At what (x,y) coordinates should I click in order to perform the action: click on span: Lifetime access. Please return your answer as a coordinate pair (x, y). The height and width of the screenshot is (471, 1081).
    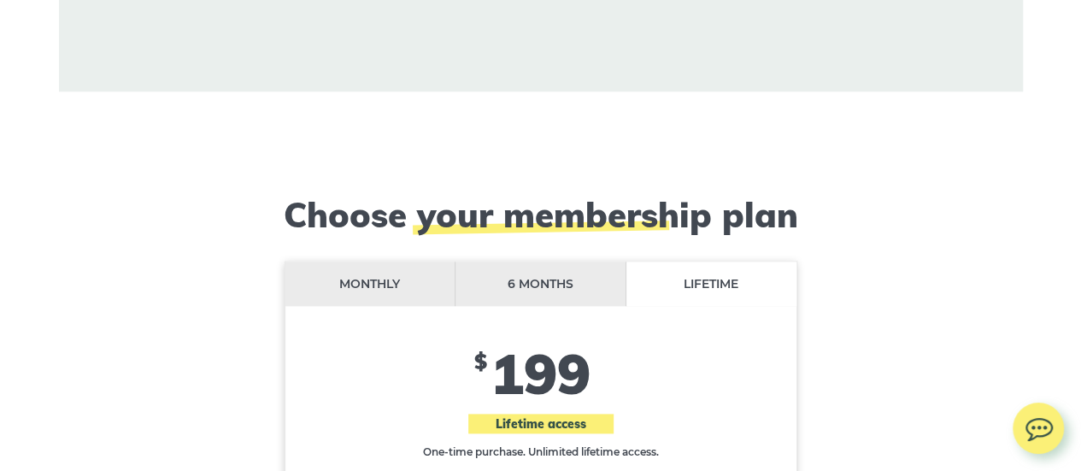
    Looking at the image, I should click on (541, 423).